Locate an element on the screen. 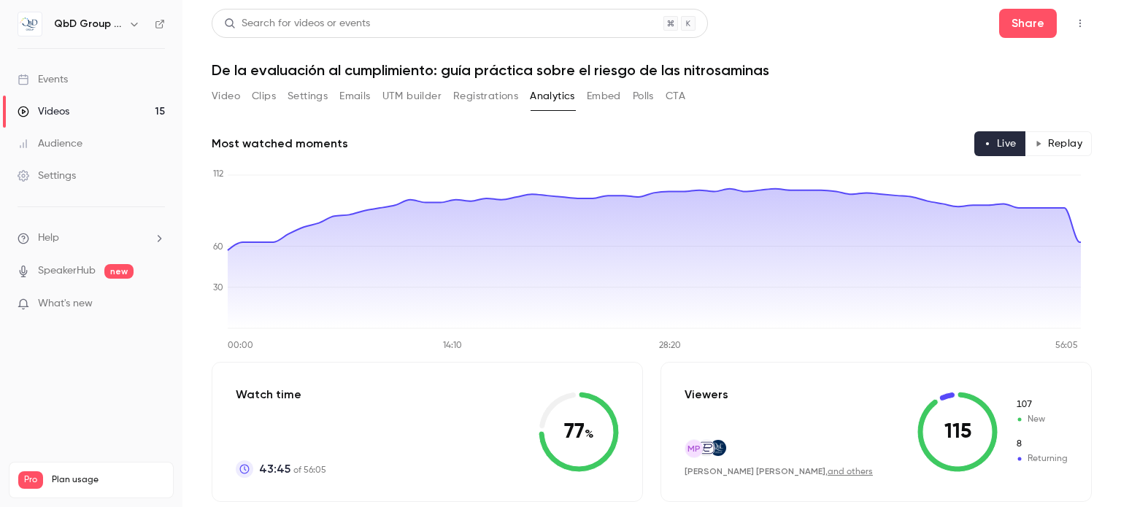  tspan: 112 is located at coordinates (218, 174).